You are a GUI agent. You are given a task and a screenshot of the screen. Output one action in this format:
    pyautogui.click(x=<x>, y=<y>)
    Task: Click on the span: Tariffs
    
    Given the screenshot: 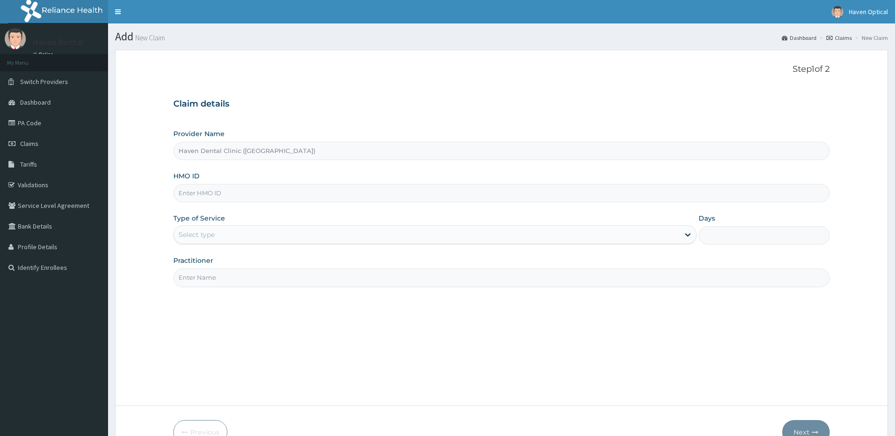 What is the action you would take?
    pyautogui.click(x=29, y=164)
    